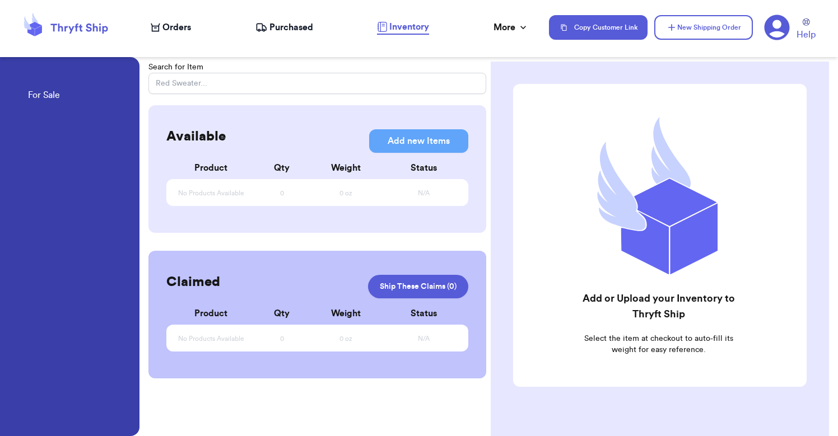  Describe the element at coordinates (291, 27) in the screenshot. I see `span: Purchased` at that location.